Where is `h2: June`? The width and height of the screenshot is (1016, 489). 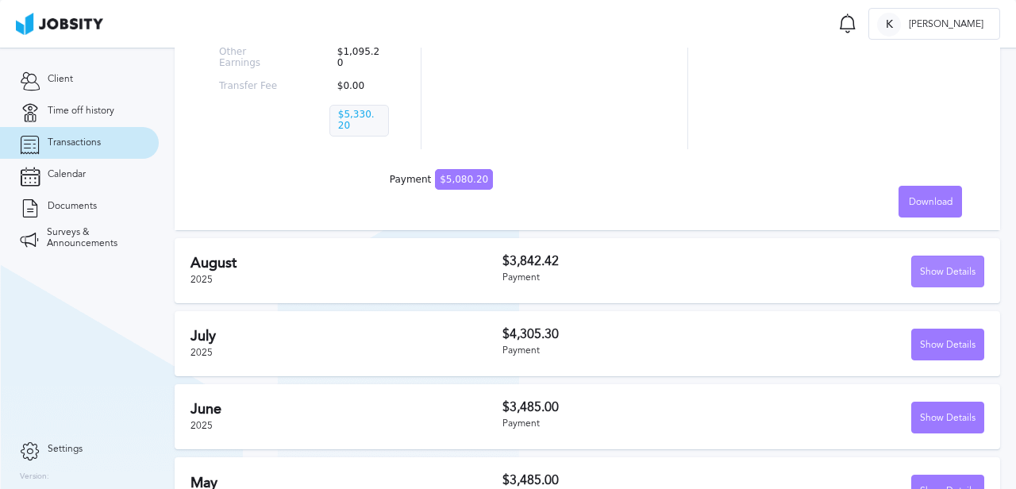 h2: June is located at coordinates (346, 409).